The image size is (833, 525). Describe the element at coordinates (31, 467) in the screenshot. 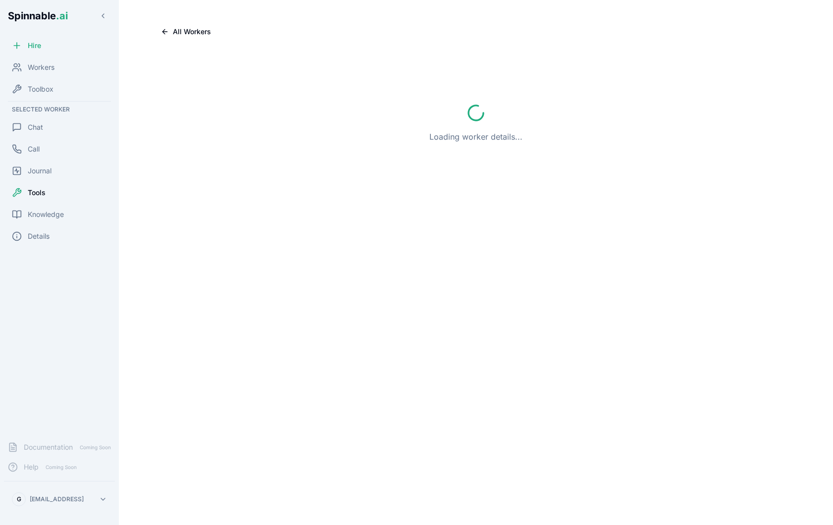

I see `span: Help` at that location.